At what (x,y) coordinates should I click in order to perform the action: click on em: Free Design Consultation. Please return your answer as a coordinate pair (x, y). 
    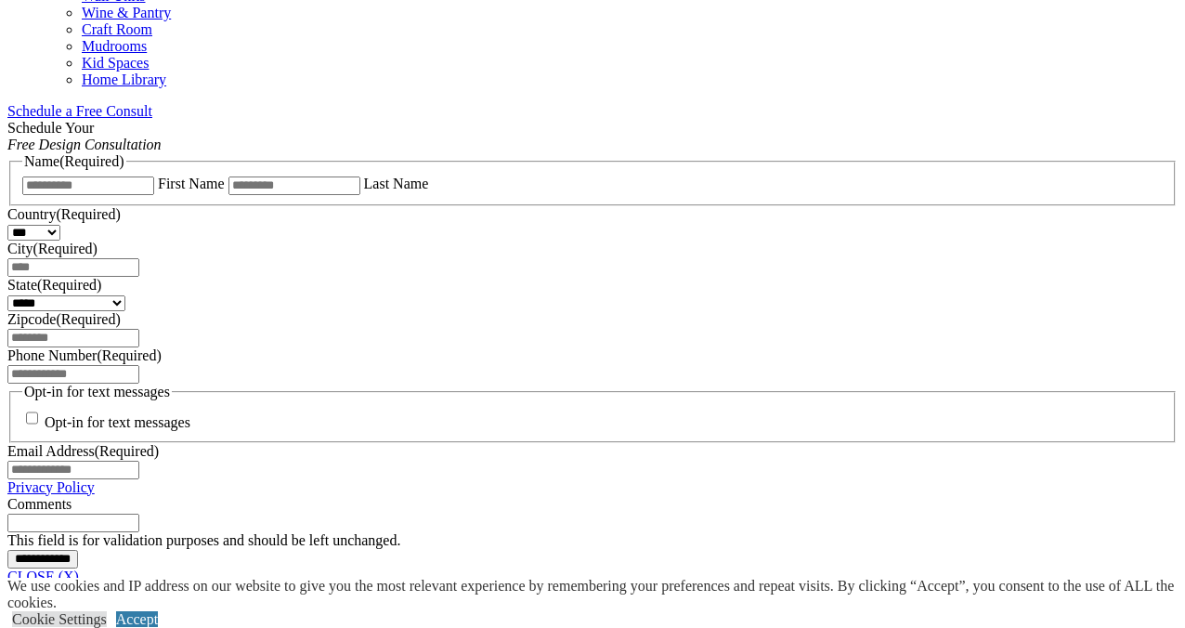
    Looking at the image, I should click on (85, 144).